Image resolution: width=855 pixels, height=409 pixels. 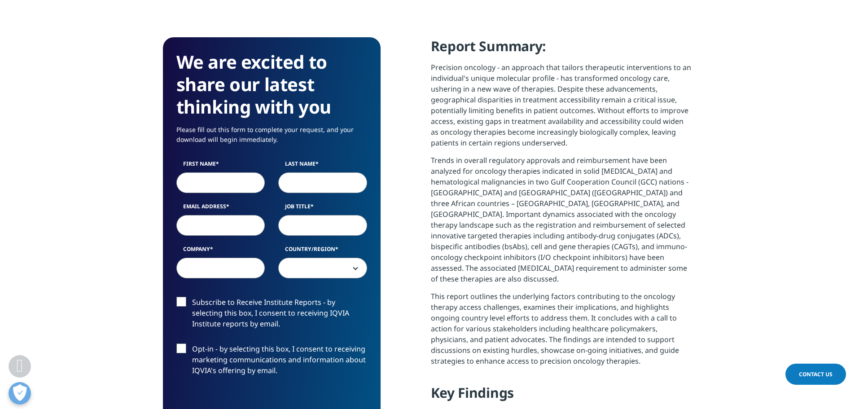 What do you see at coordinates (272, 84) in the screenshot?
I see `h3: We are excited to share our latest thinking with you` at bounding box center [272, 84].